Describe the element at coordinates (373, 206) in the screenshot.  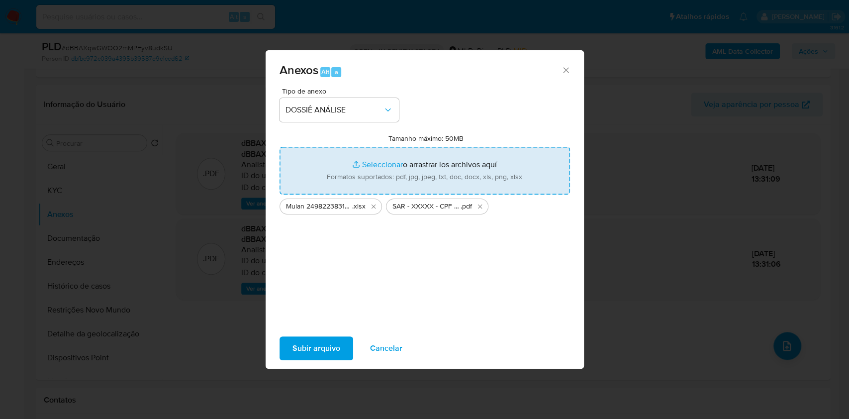
I see `button: Eliminar Mulan 2498223831_2025_10_02_11_24_51.xlsx` at that location.